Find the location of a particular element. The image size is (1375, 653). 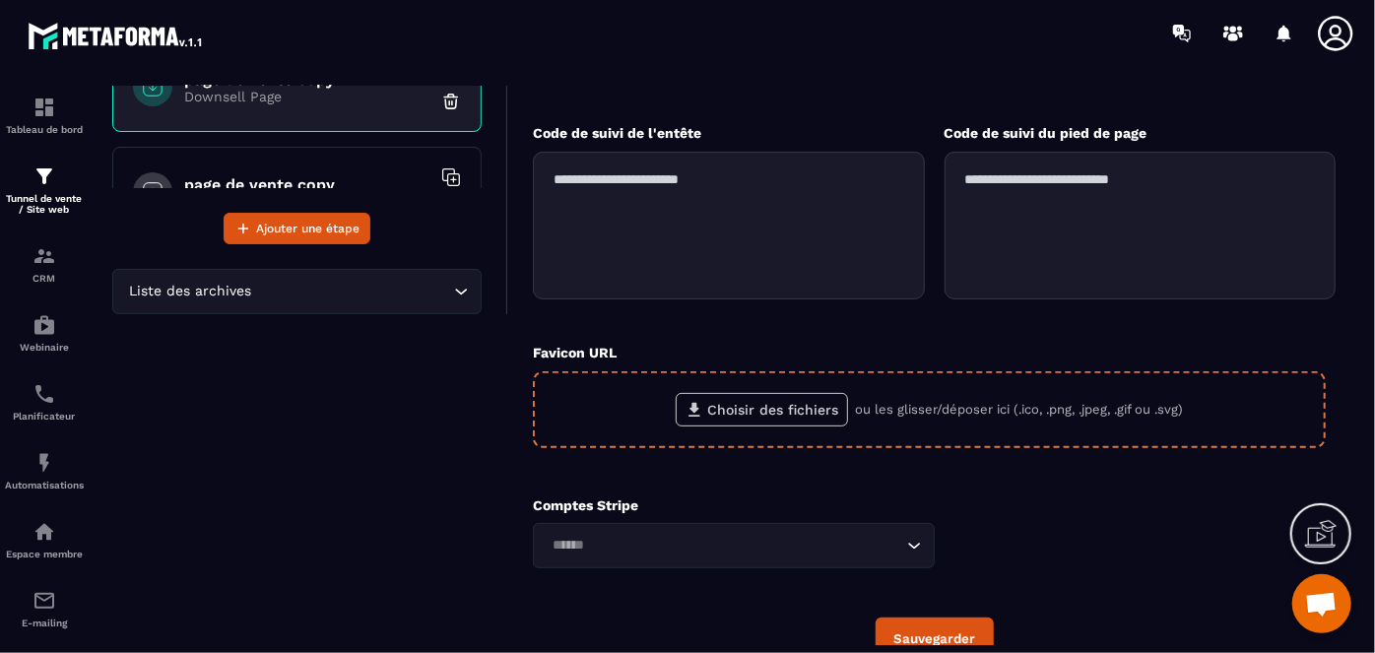

label: Favicon URL is located at coordinates (574, 353).